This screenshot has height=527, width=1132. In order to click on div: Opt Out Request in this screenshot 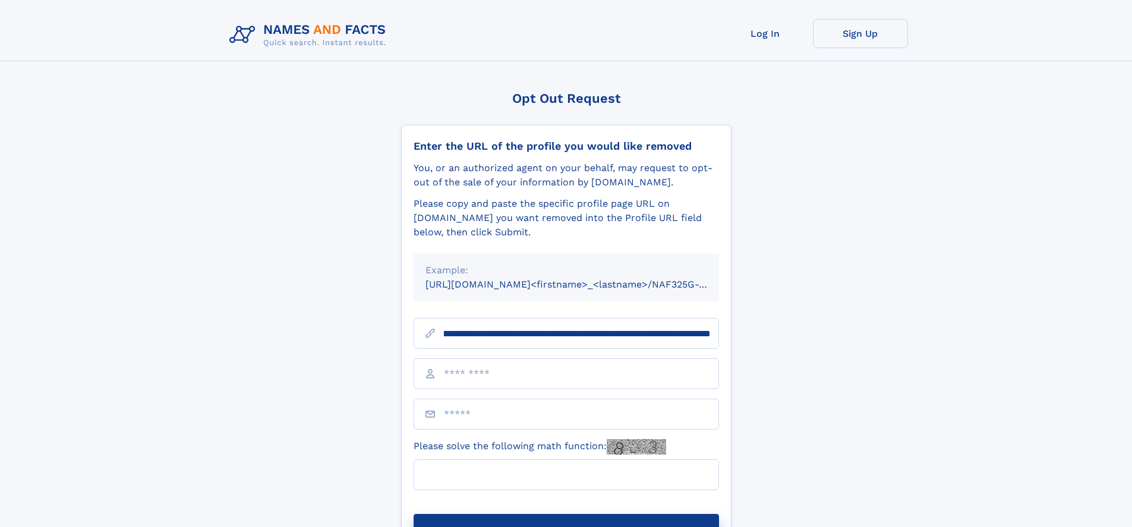, I will do `click(566, 98)`.